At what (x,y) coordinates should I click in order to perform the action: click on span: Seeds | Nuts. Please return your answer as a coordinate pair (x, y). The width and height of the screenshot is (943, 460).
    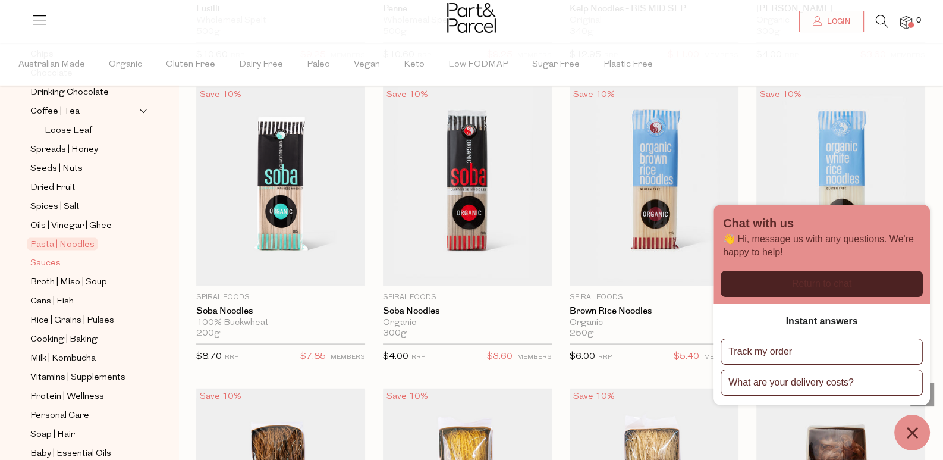
    Looking at the image, I should click on (56, 168).